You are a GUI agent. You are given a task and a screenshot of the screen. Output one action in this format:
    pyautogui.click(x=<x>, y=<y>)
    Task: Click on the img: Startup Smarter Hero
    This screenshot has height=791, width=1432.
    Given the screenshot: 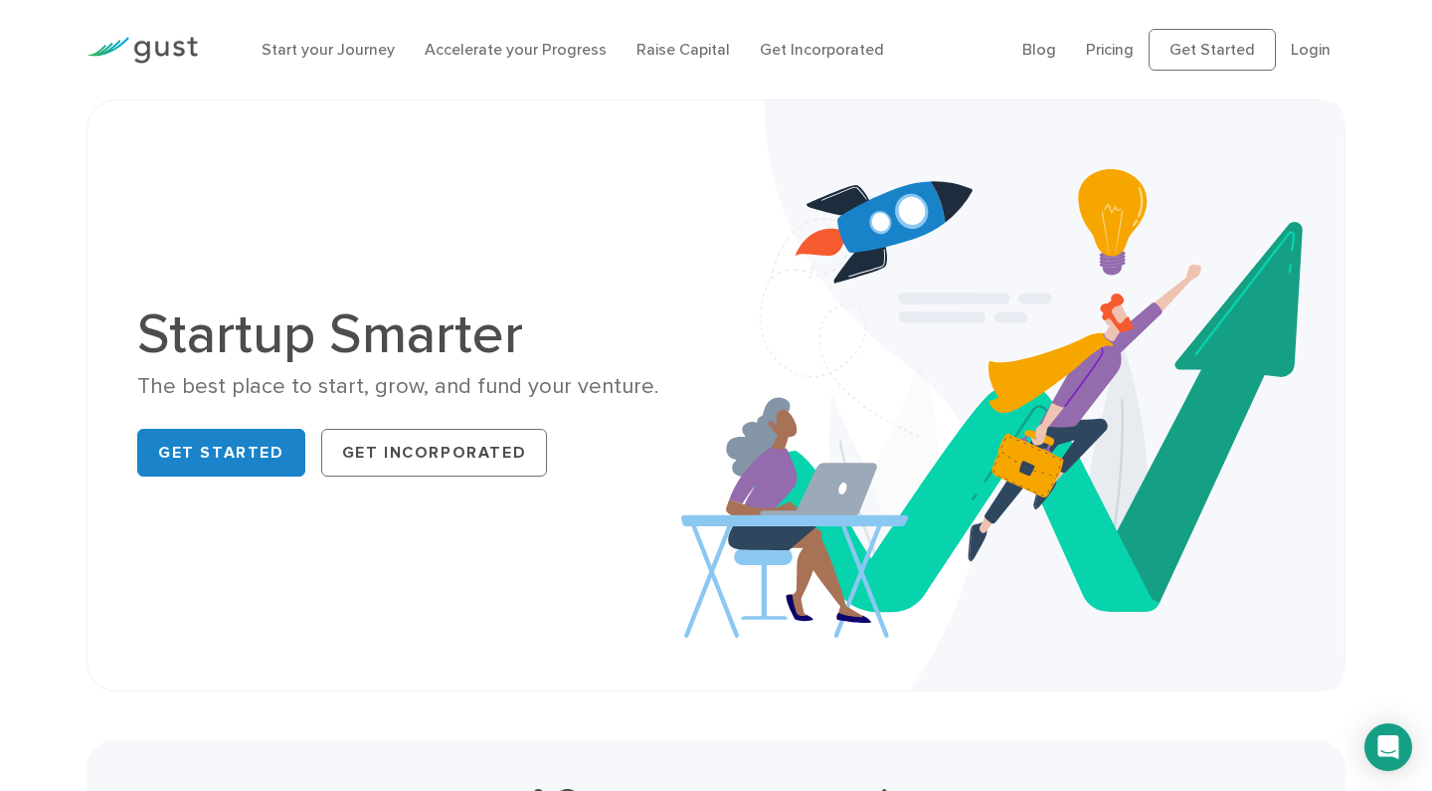 What is the action you would take?
    pyautogui.click(x=1013, y=395)
    